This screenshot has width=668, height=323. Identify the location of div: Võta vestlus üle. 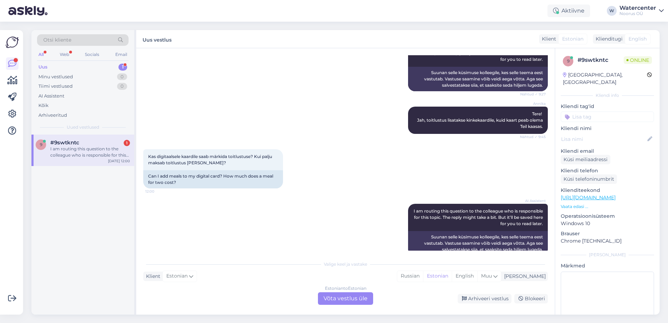
(346, 299).